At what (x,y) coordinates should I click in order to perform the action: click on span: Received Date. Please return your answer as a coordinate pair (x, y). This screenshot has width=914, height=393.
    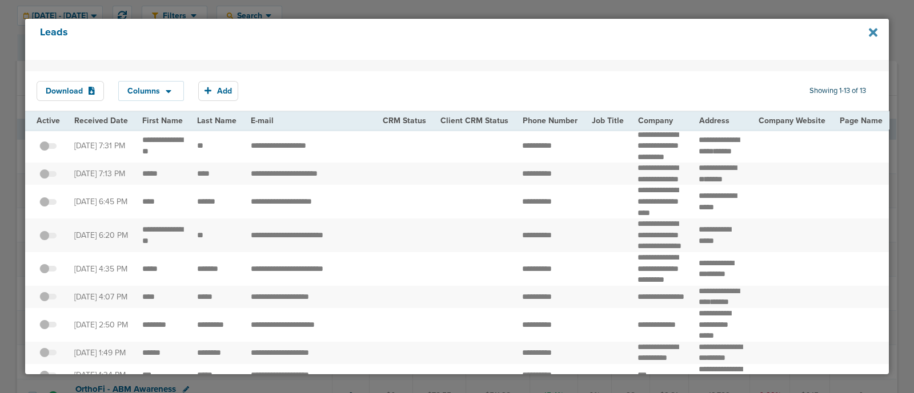
    Looking at the image, I should click on (101, 120).